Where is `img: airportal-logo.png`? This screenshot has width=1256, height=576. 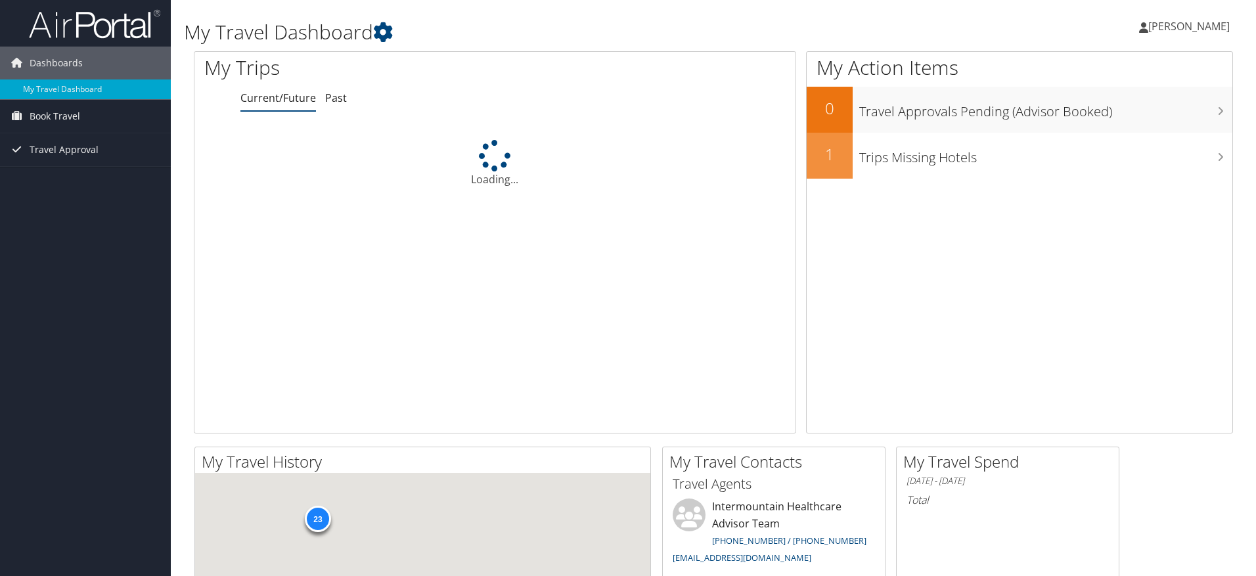 img: airportal-logo.png is located at coordinates (95, 24).